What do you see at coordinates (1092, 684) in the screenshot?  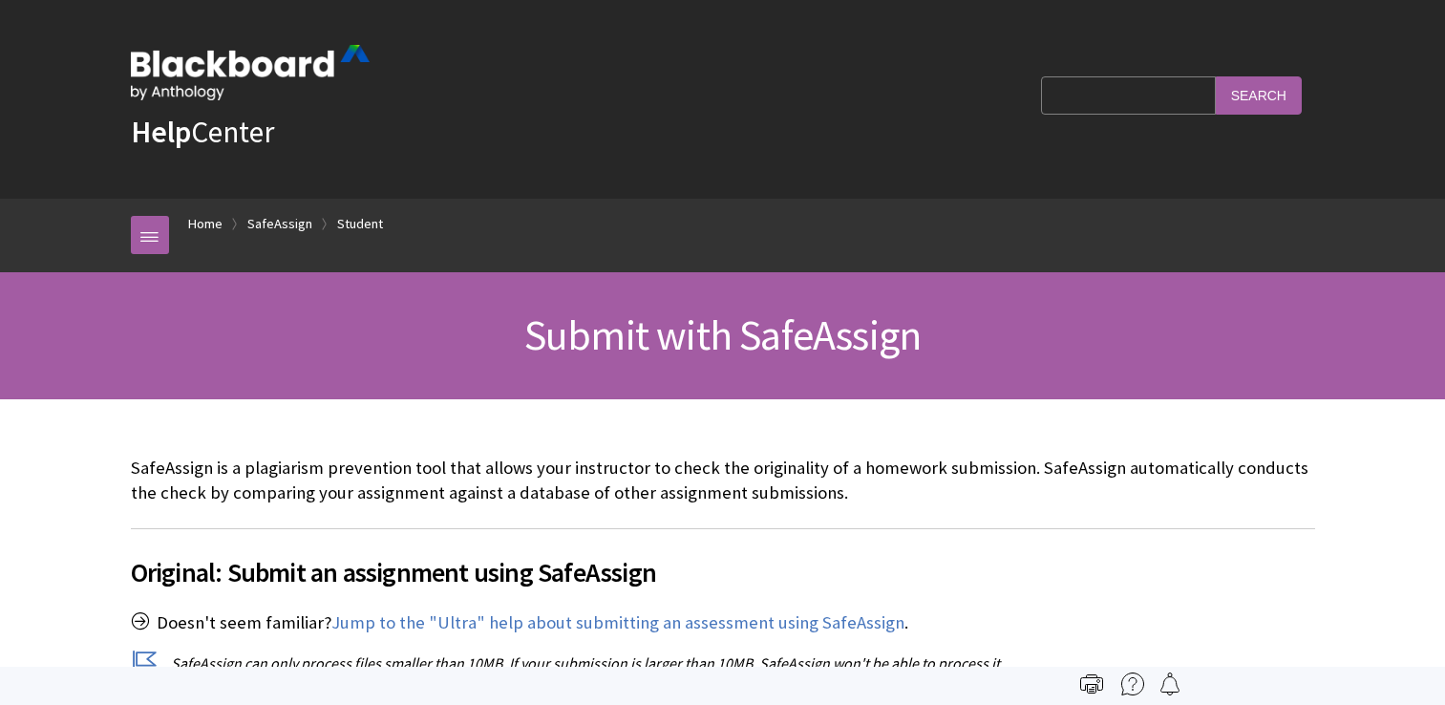 I see `img: Print` at bounding box center [1092, 684].